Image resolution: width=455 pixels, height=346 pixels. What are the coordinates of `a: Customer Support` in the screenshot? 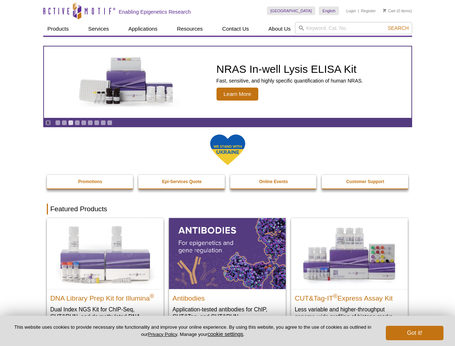 It's located at (365, 181).